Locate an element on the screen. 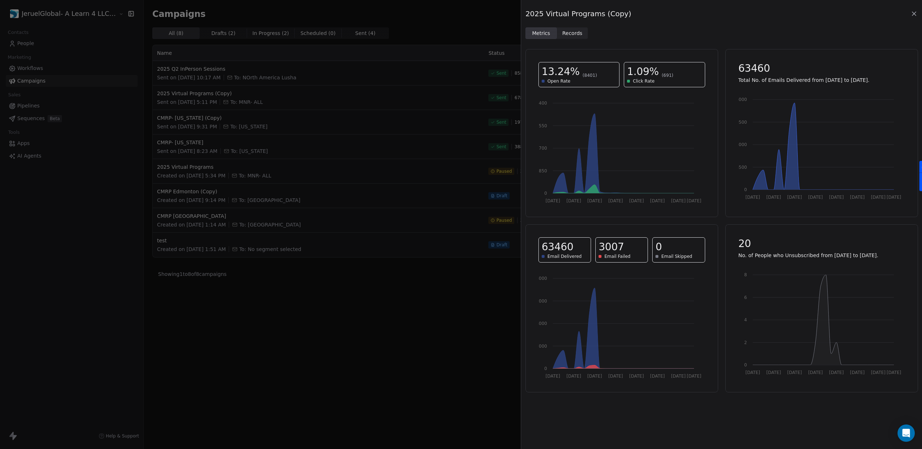 The image size is (922, 449). div: Open Intercom Messenger is located at coordinates (907, 433).